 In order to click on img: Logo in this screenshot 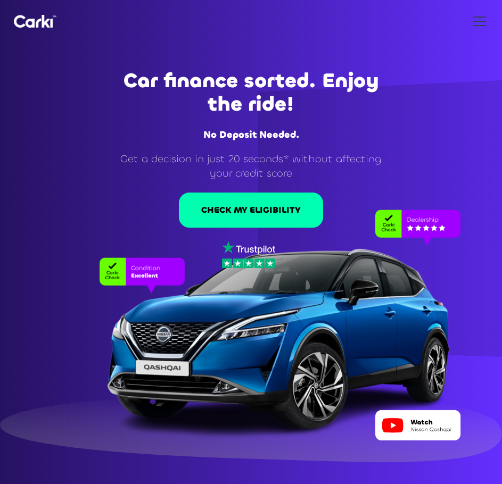, I will do `click(35, 21)`.